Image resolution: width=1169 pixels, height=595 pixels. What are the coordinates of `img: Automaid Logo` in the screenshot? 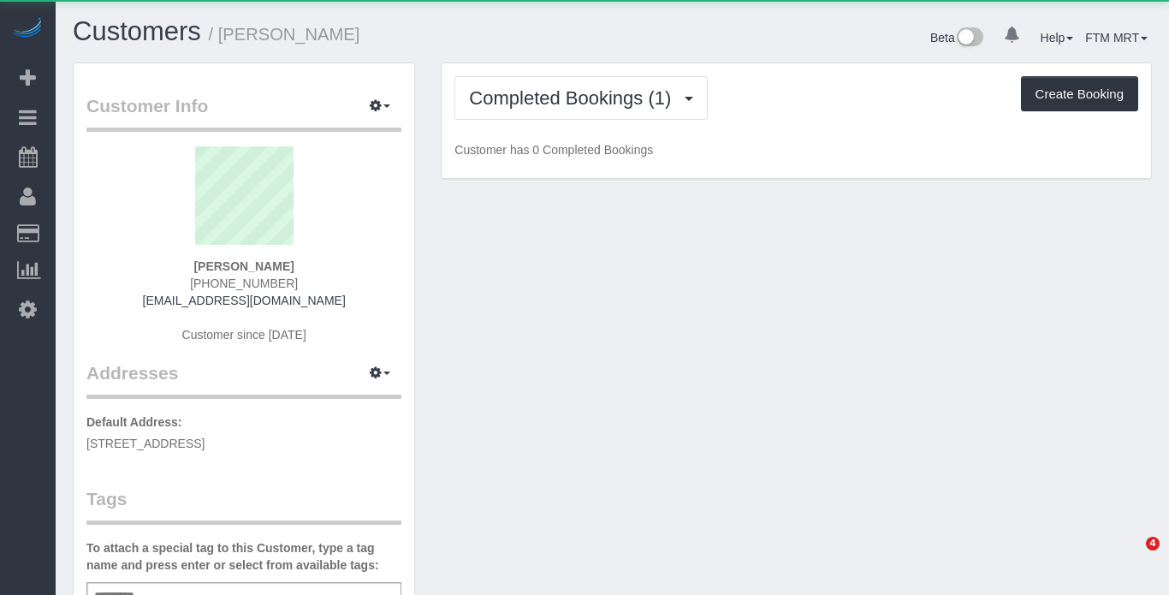 It's located at (27, 29).